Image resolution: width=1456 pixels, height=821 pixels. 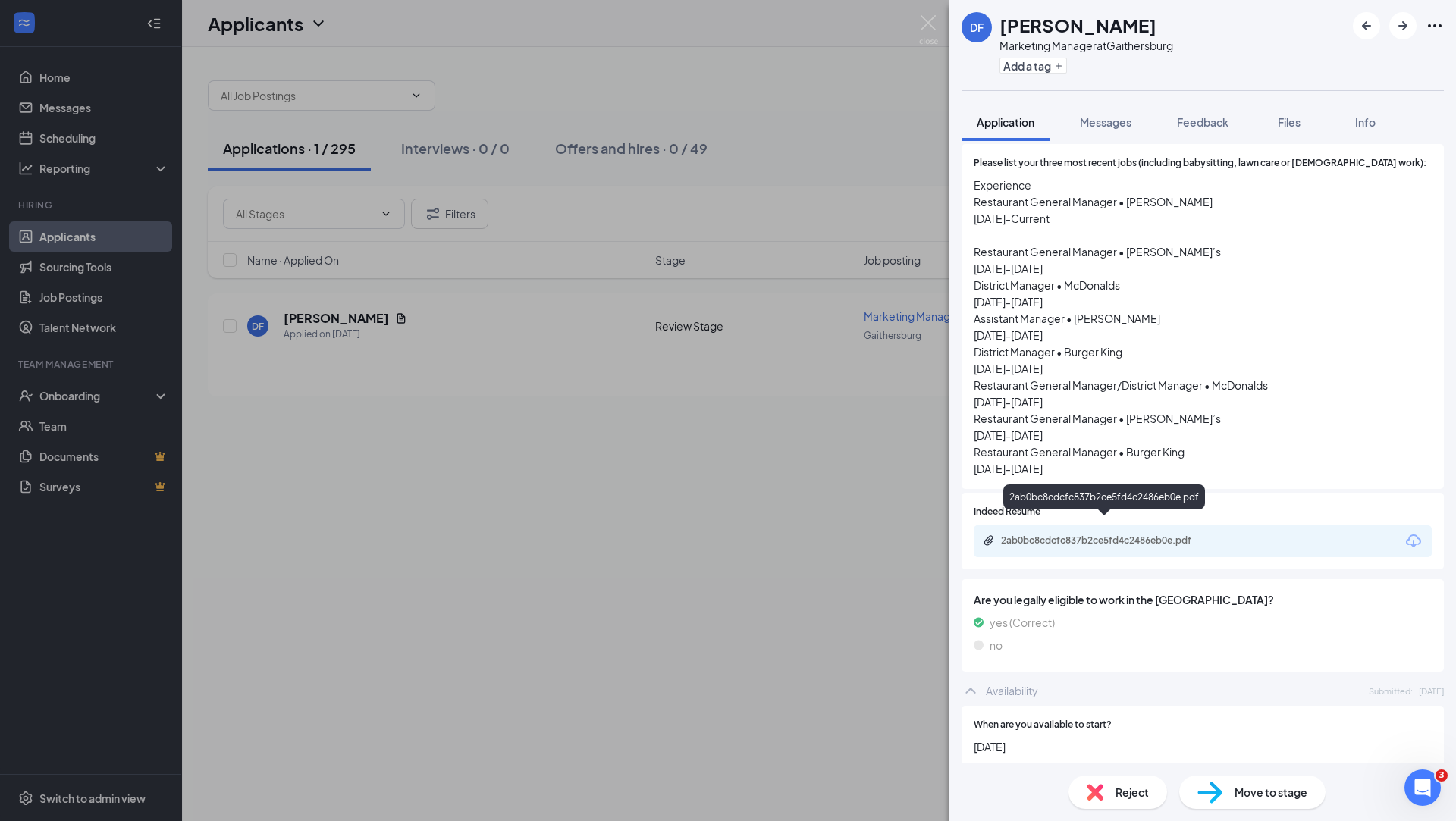 What do you see at coordinates (971, 690) in the screenshot?
I see `svg: ChevronUp` at bounding box center [971, 690].